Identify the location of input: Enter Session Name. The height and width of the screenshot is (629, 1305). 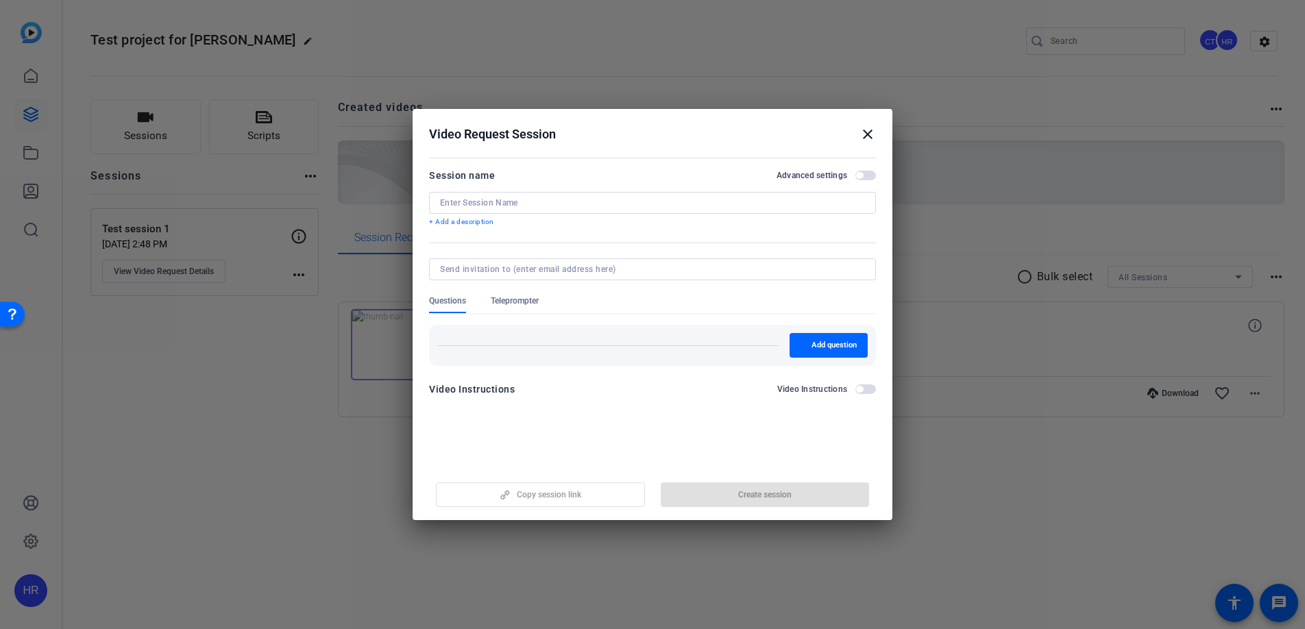
(652, 203).